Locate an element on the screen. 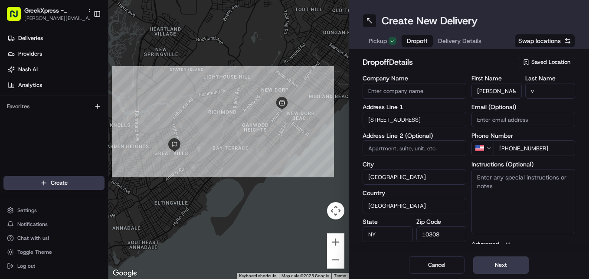 The width and height of the screenshot is (589, 279). p: Welcome 👋 is located at coordinates (83, 42).